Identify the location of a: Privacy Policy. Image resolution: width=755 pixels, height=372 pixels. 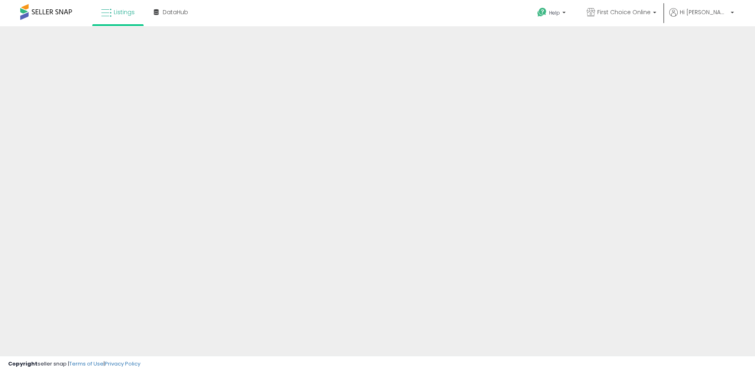
(123, 363).